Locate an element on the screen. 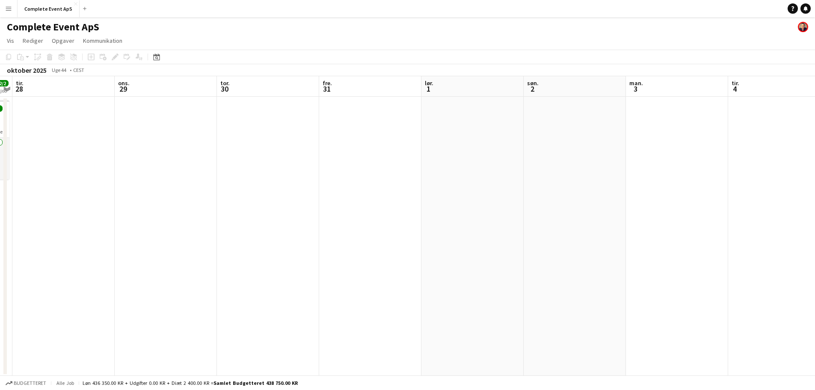  a: Kommunikation is located at coordinates (103, 41).